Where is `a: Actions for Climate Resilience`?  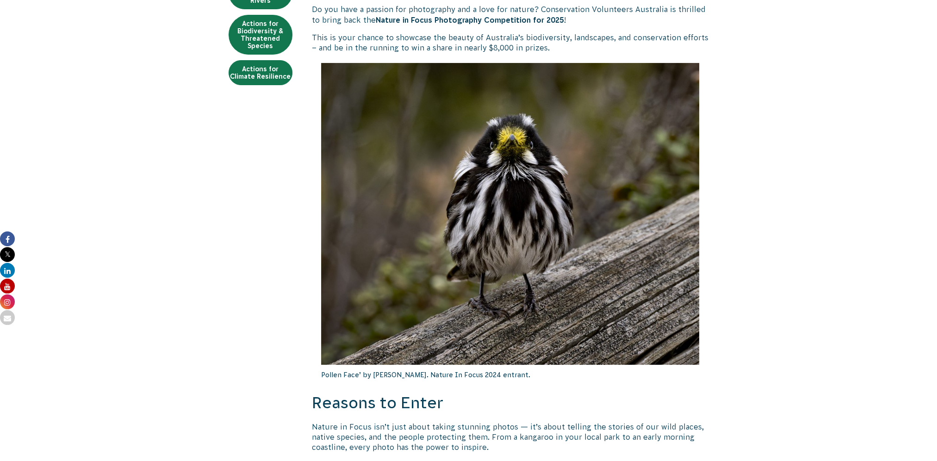 a: Actions for Climate Resilience is located at coordinates (261, 73).